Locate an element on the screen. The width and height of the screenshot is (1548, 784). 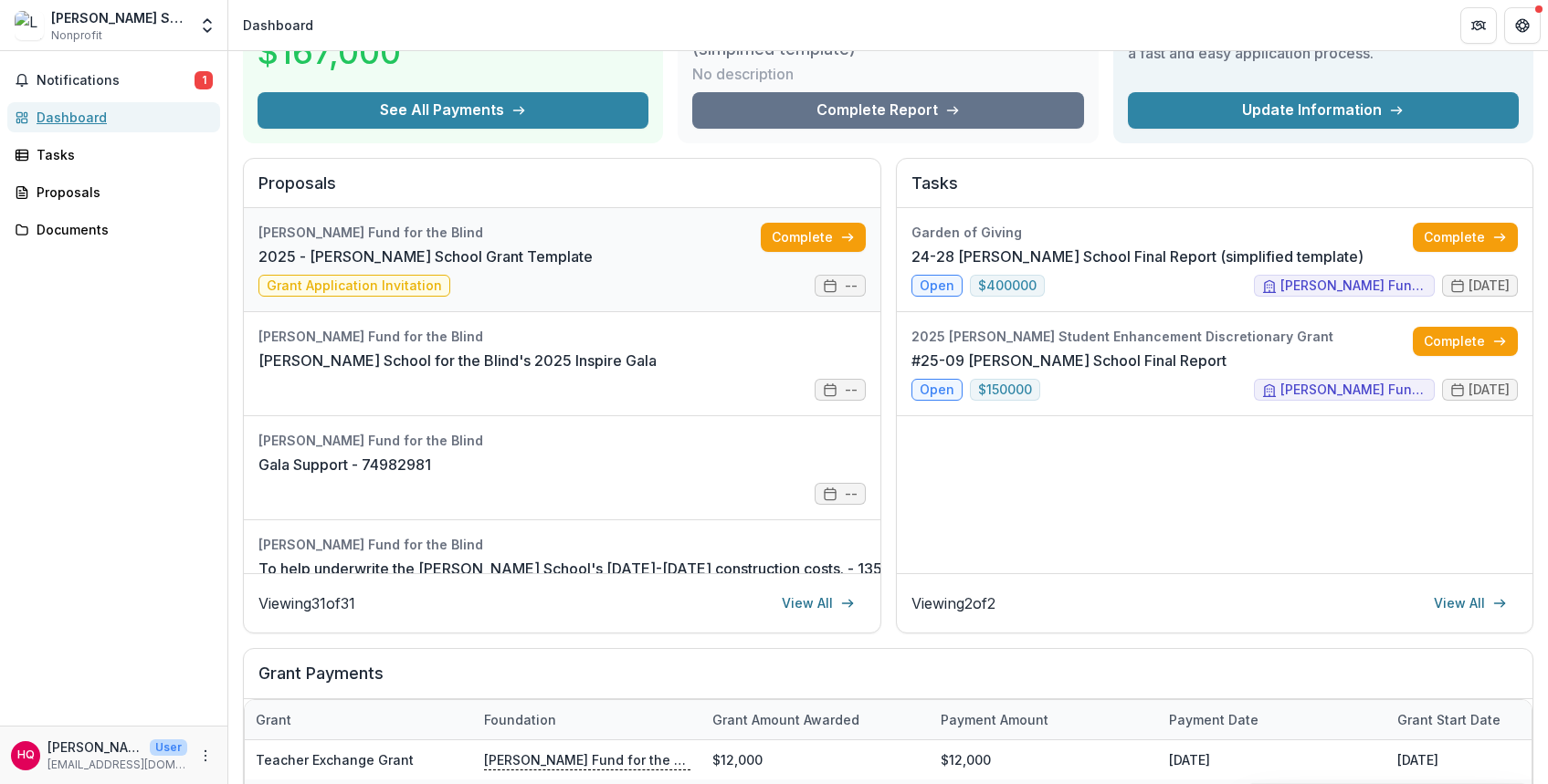
p: Viewing 2 of 2 is located at coordinates (954, 604).